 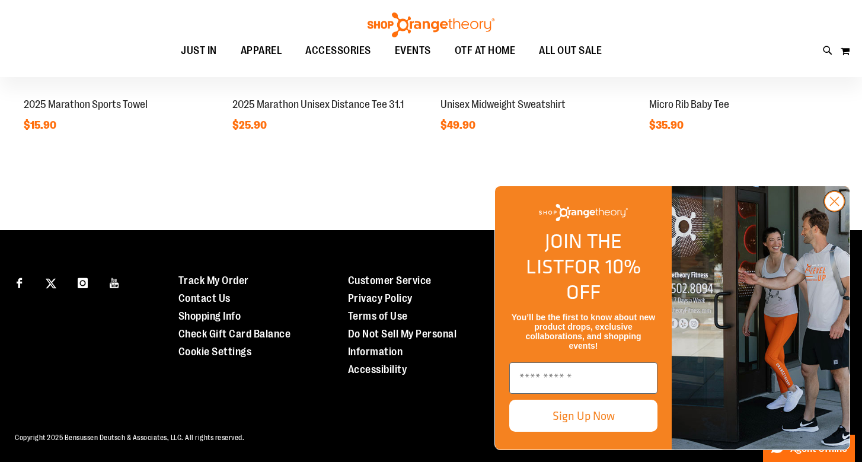 I want to click on a: Visit our Instagram page, so click(x=82, y=282).